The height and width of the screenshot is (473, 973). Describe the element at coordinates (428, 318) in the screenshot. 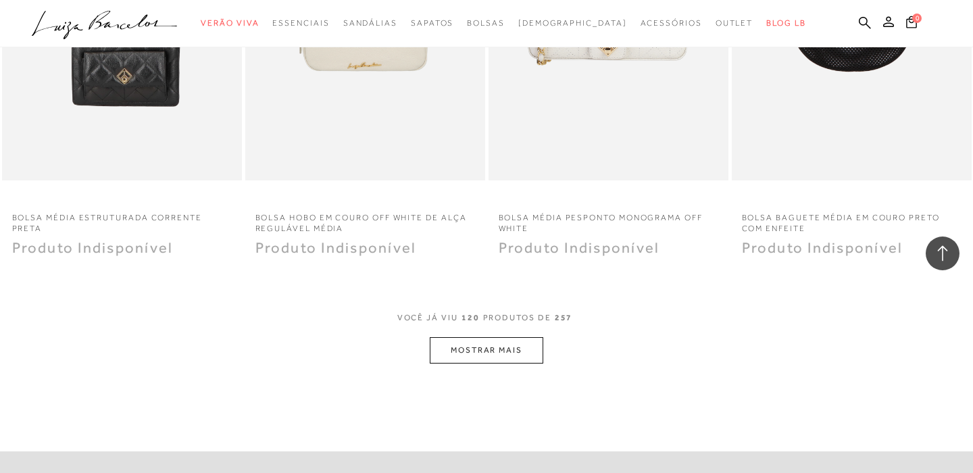

I see `span: VOCê JÁ VIU` at that location.